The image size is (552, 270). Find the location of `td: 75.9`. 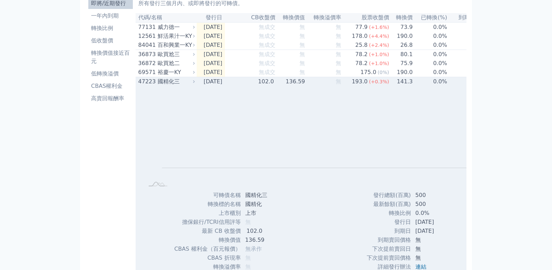

td: 75.9 is located at coordinates (401, 63).